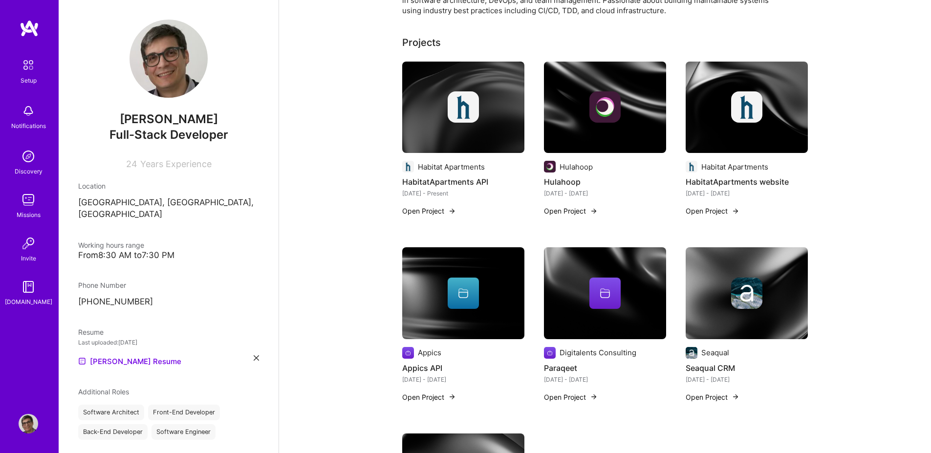  What do you see at coordinates (131, 164) in the screenshot?
I see `span: 24` at bounding box center [131, 164].